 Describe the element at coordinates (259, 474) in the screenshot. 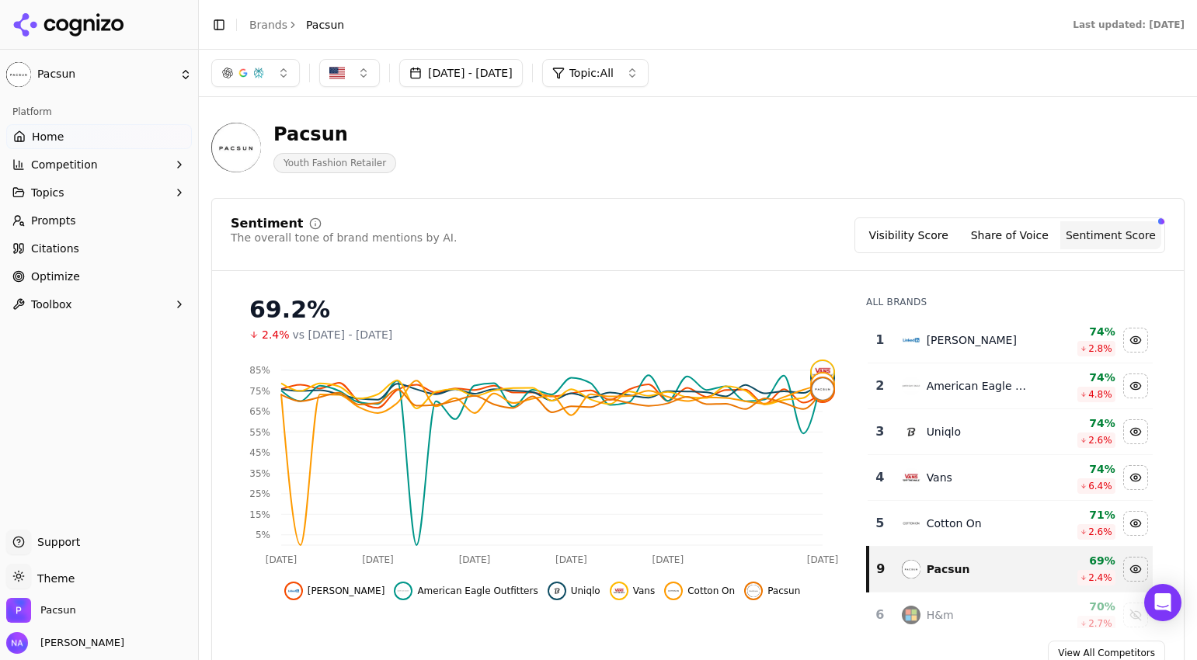

I see `tspan: 35%` at that location.